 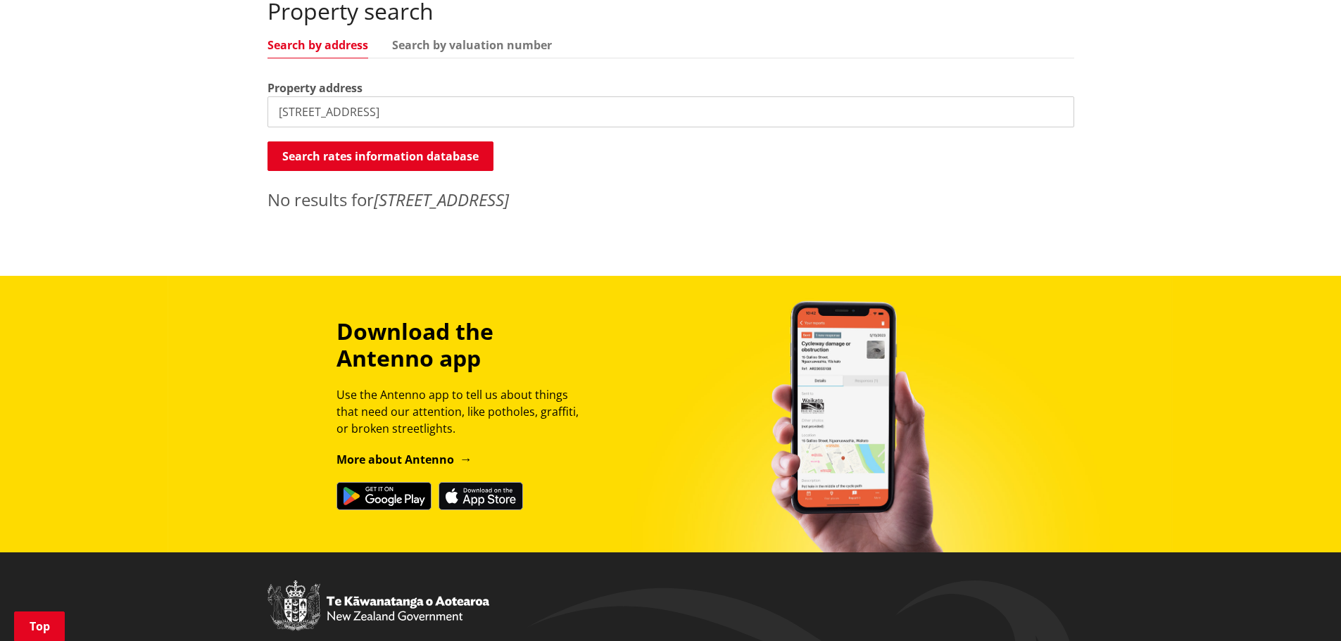 I want to click on h3: Download the Antenno app, so click(x=464, y=345).